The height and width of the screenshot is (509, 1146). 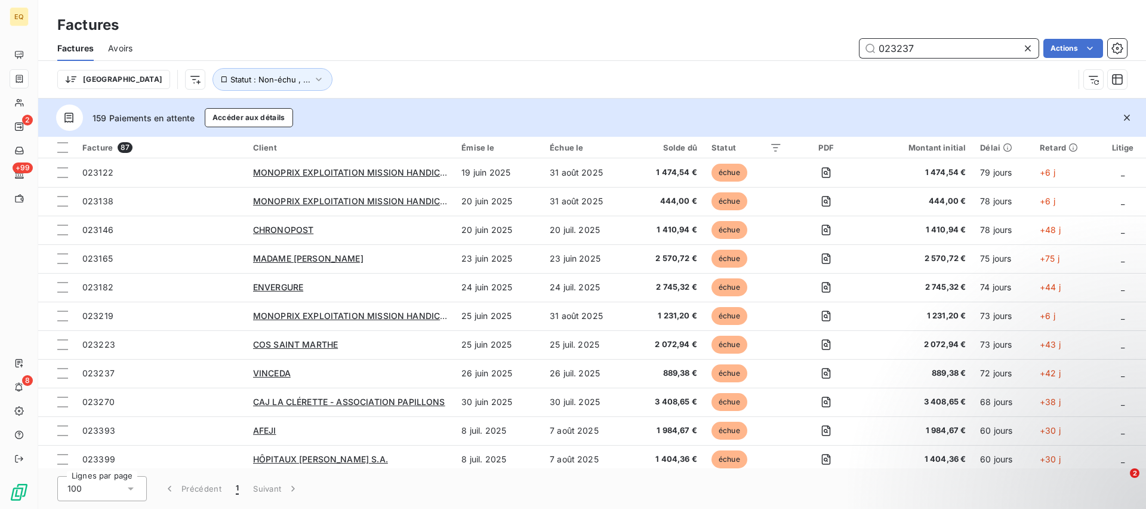 I want to click on span: 023393, so click(x=99, y=430).